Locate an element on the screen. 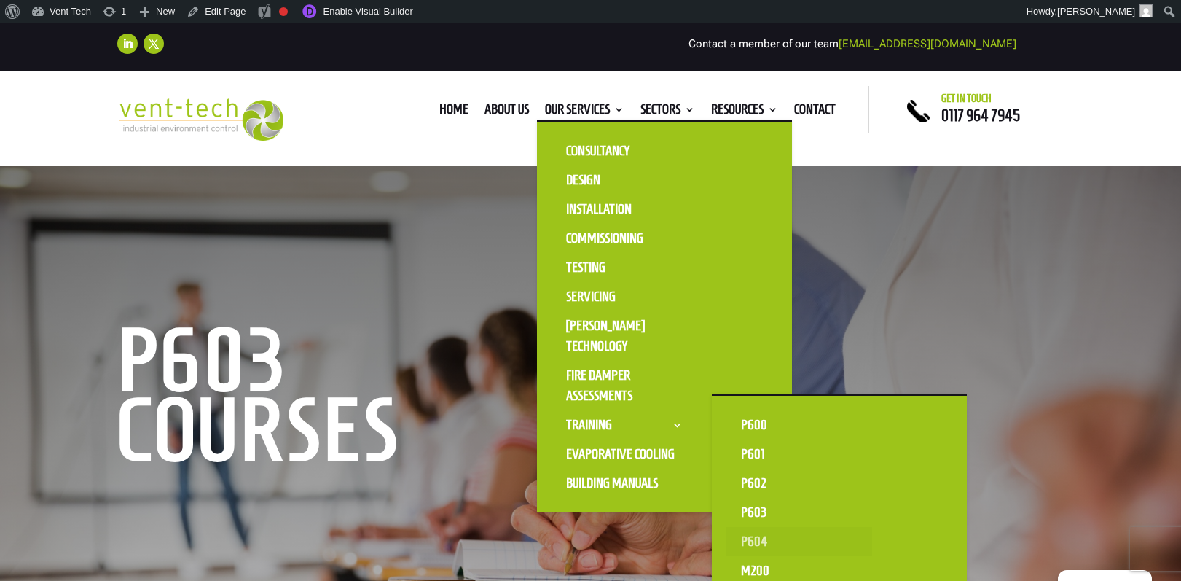 The width and height of the screenshot is (1181, 581). a: Consultancy is located at coordinates (625, 151).